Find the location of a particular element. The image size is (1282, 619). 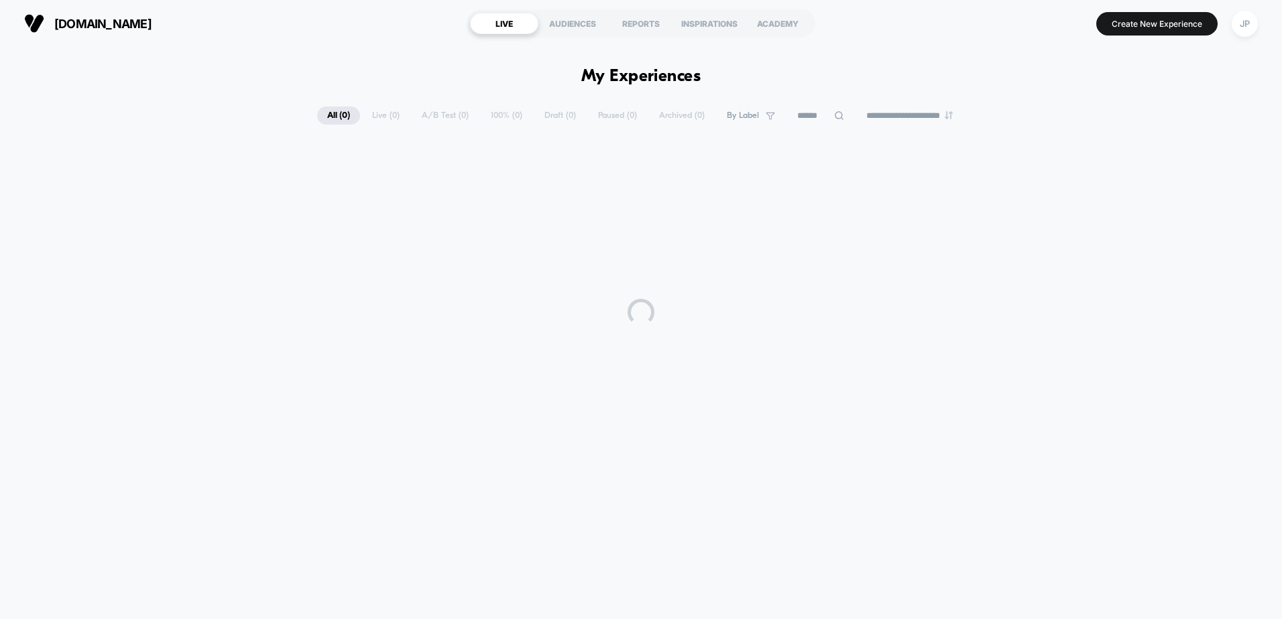

div: AUDIENCES is located at coordinates (572, 23).